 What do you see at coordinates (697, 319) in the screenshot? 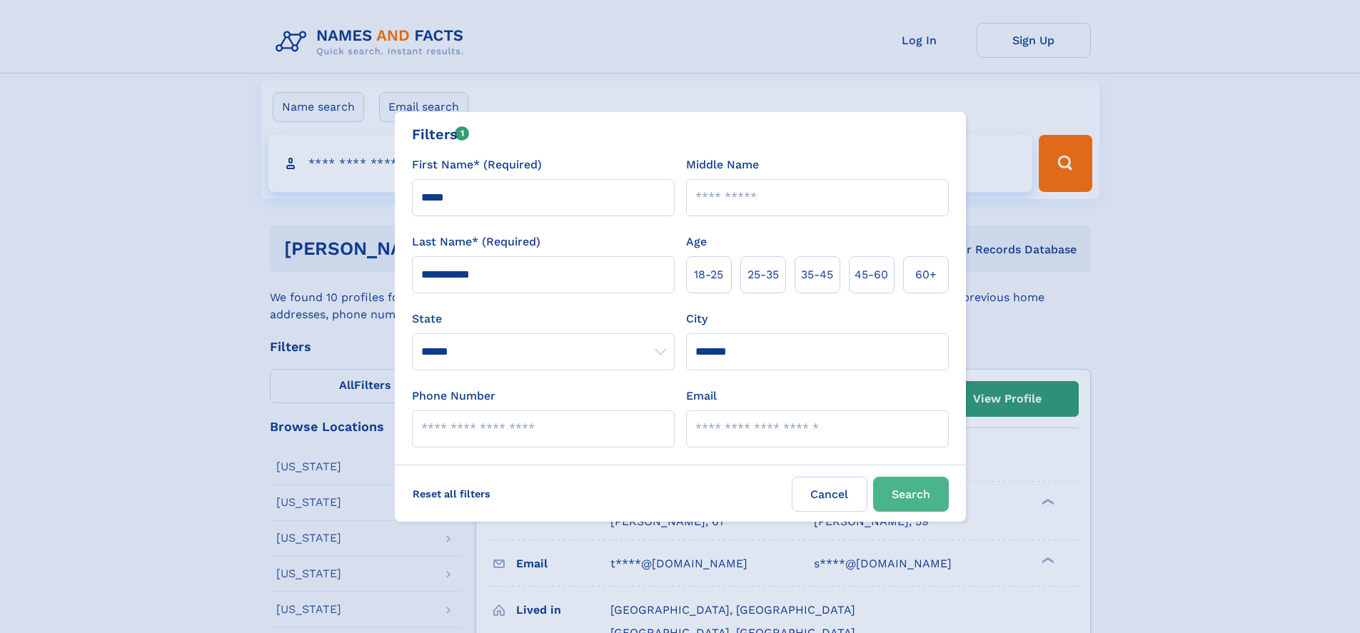
I see `label: City` at bounding box center [697, 319].